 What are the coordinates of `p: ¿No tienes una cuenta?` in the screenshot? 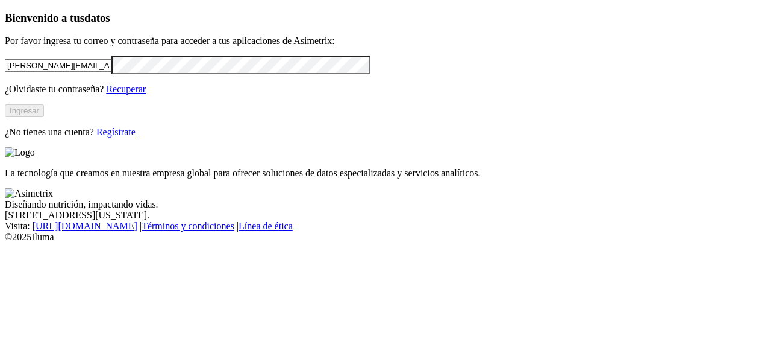 It's located at (386, 132).